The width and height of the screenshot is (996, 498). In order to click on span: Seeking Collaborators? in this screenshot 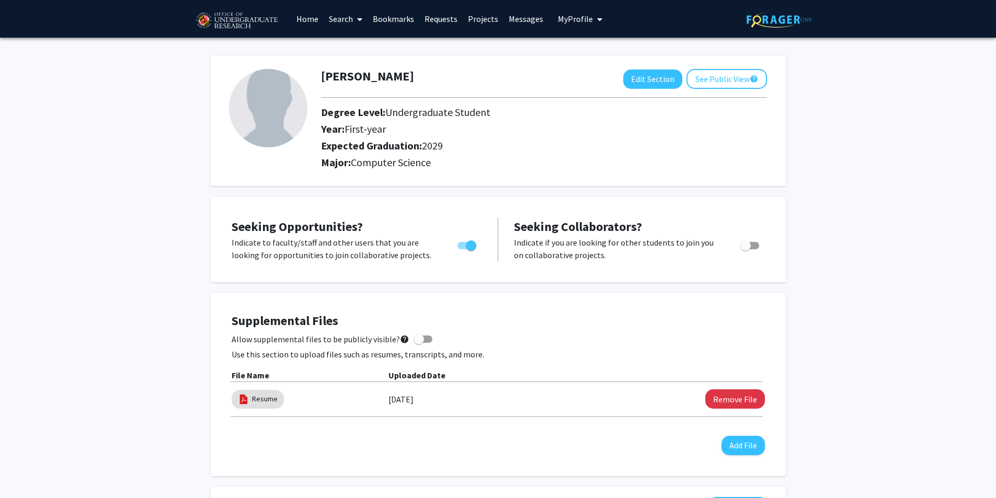, I will do `click(578, 226)`.